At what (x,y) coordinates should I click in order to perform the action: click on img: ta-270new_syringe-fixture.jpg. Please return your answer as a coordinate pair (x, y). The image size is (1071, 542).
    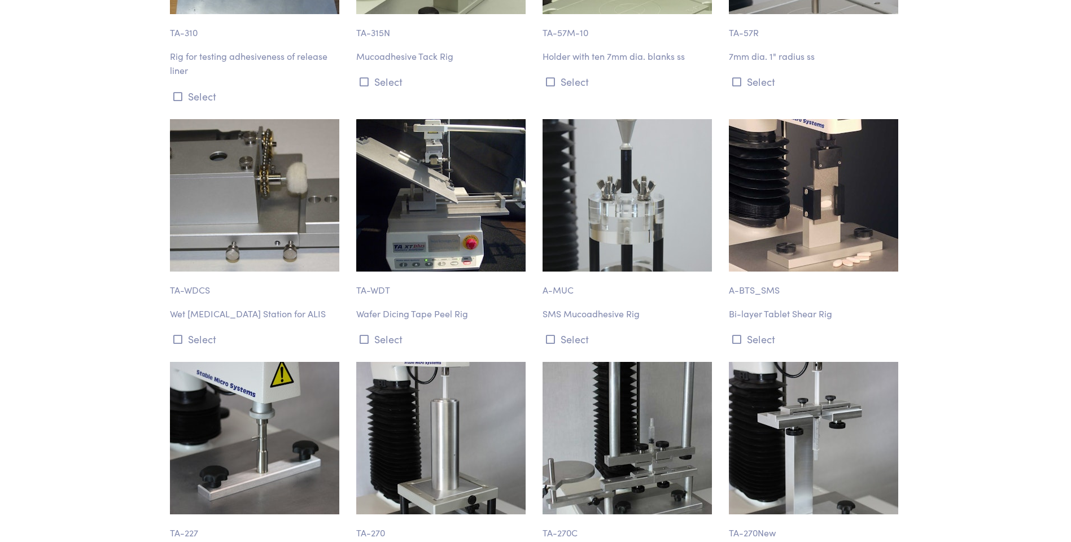
    Looking at the image, I should click on (814, 438).